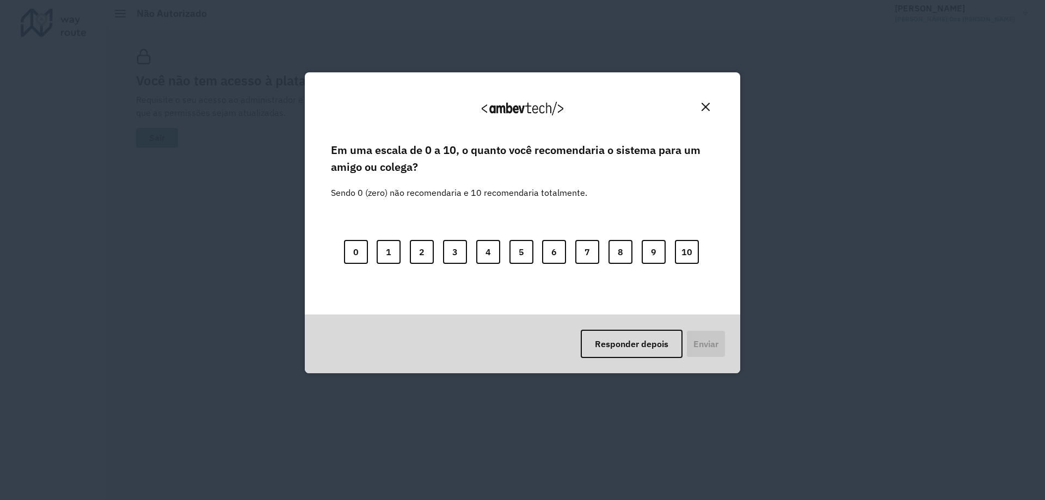  I want to click on button: 1, so click(389, 252).